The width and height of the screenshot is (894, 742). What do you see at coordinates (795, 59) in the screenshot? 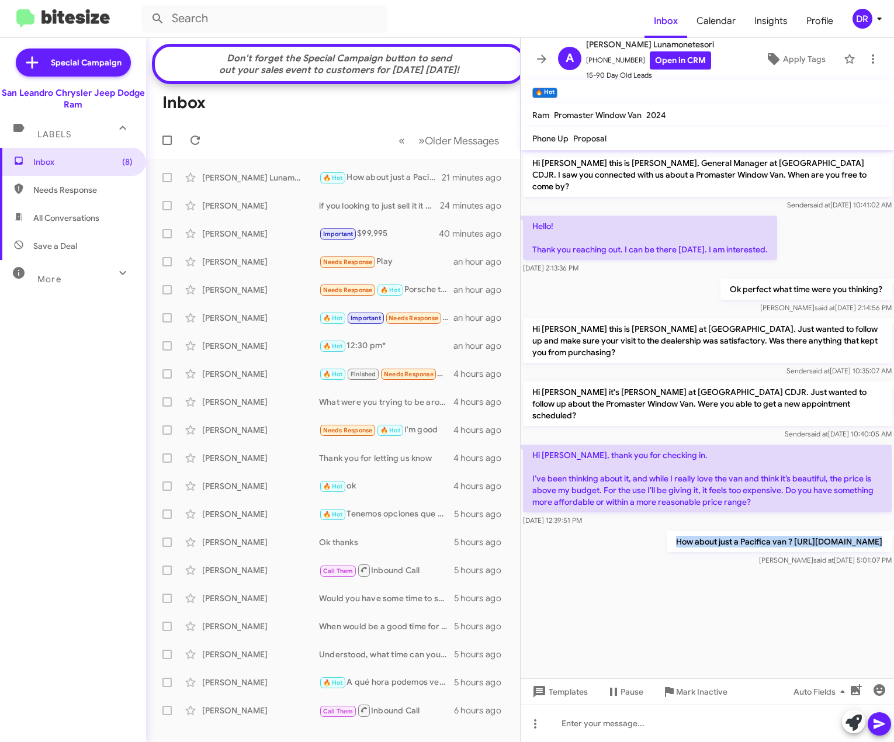
I see `button: Apply Tags` at bounding box center [795, 59].